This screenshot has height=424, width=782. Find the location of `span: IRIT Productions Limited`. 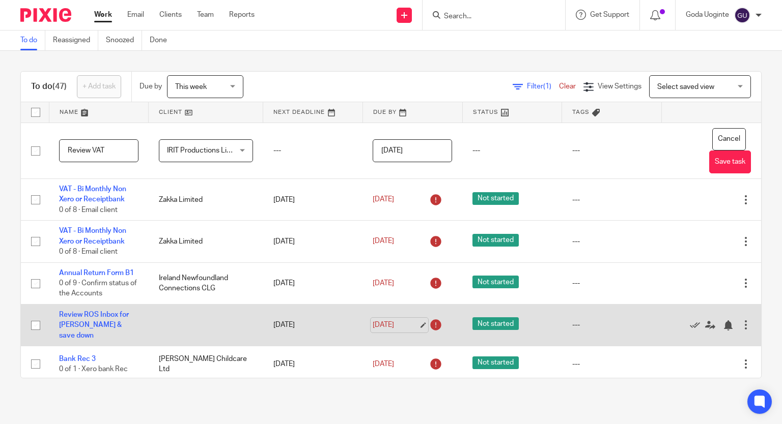

span: IRIT Productions Limited is located at coordinates (206, 151).